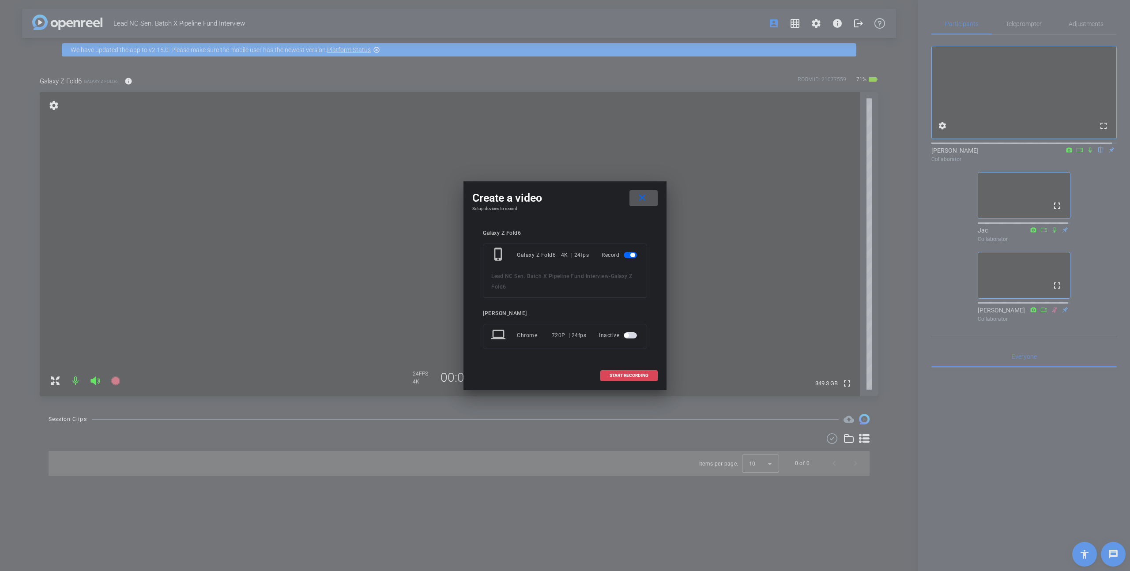 Image resolution: width=1130 pixels, height=571 pixels. I want to click on div: Record, so click(620, 255).